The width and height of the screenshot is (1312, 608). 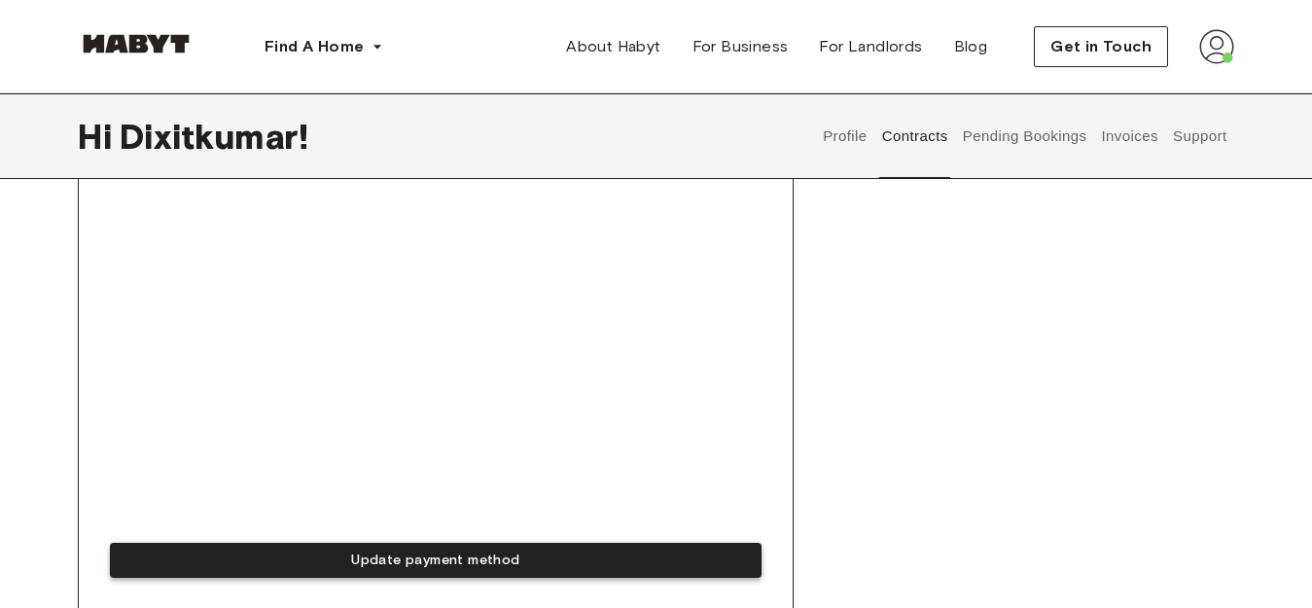 I want to click on span: For Landlords, so click(x=871, y=47).